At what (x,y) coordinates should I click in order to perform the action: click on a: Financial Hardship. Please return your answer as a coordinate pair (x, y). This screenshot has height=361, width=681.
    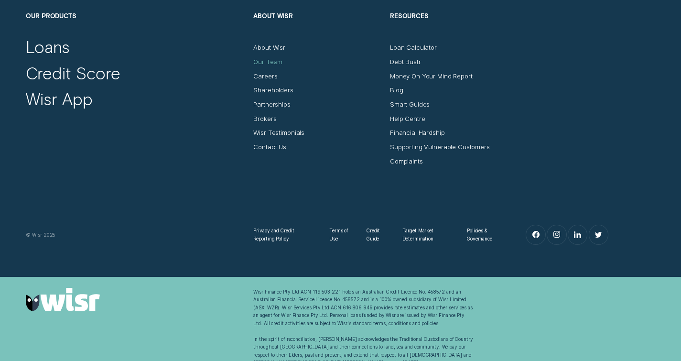
    Looking at the image, I should click on (417, 132).